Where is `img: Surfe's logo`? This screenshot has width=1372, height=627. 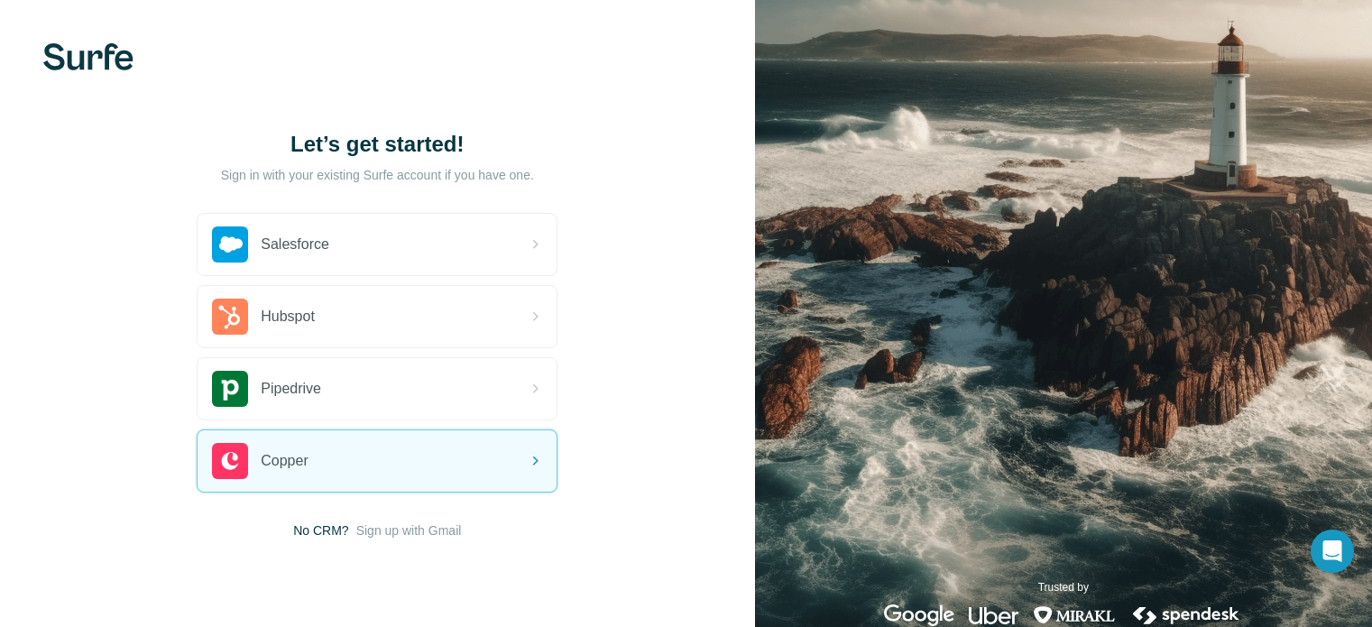 img: Surfe's logo is located at coordinates (88, 57).